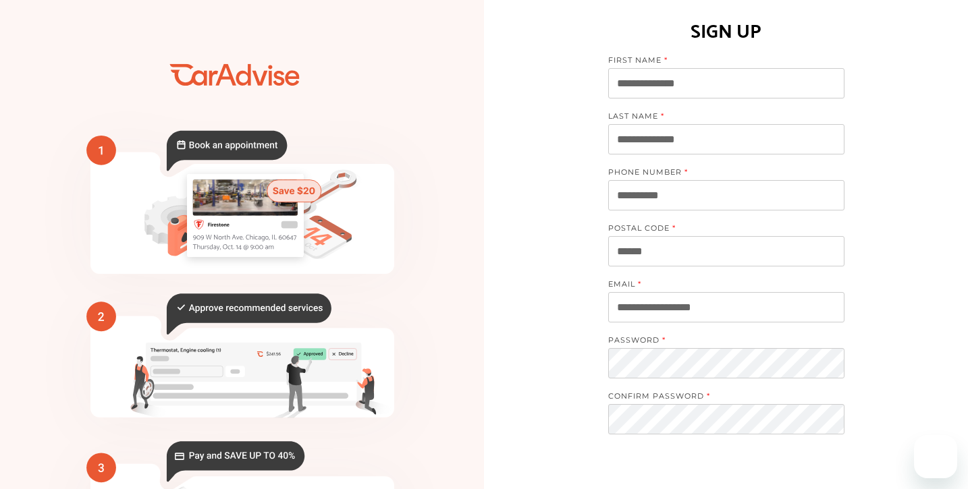 The height and width of the screenshot is (489, 968). I want to click on label: EMAIL, so click(719, 285).